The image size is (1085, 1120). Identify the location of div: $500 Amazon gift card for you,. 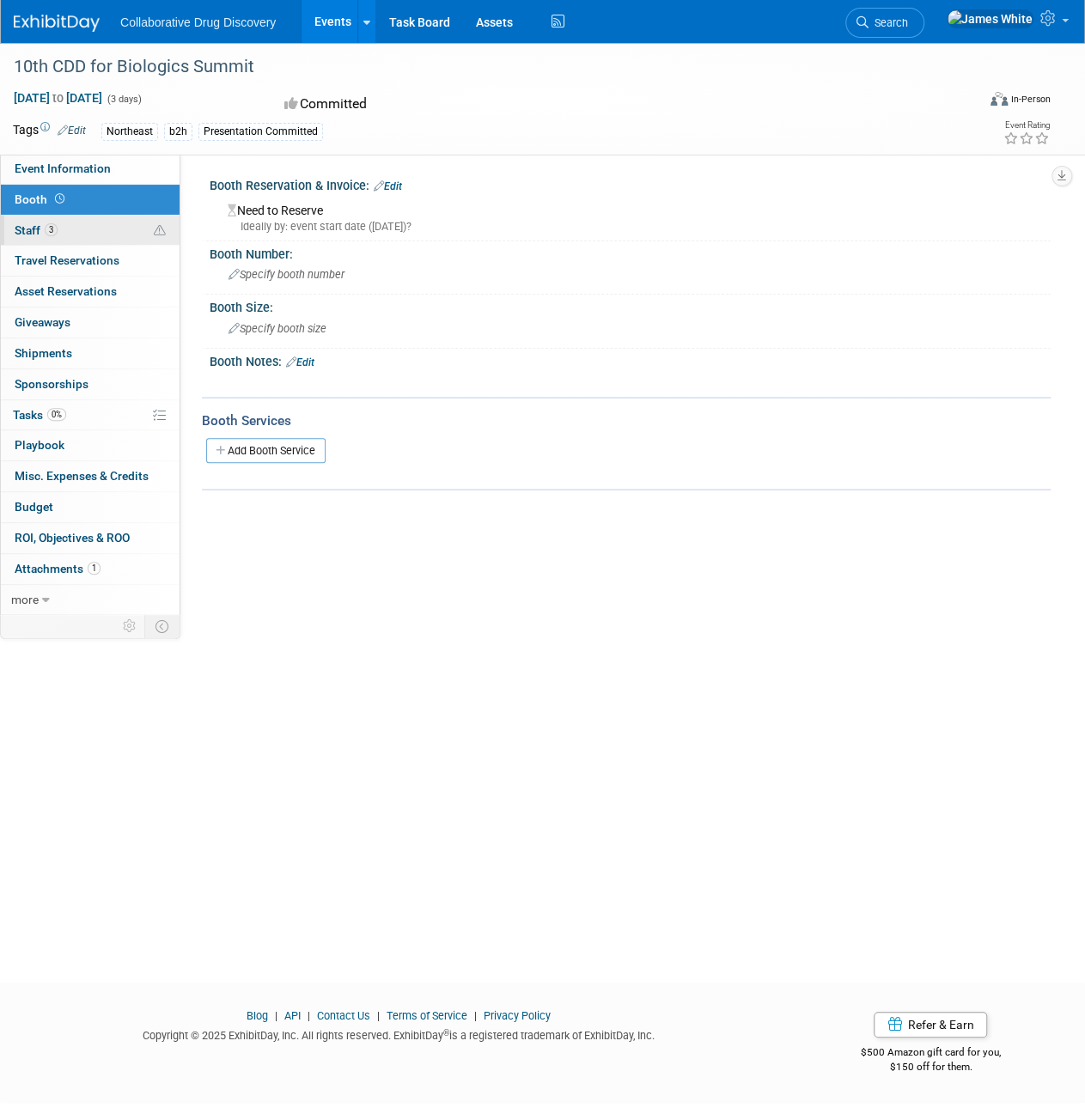
(931, 1053).